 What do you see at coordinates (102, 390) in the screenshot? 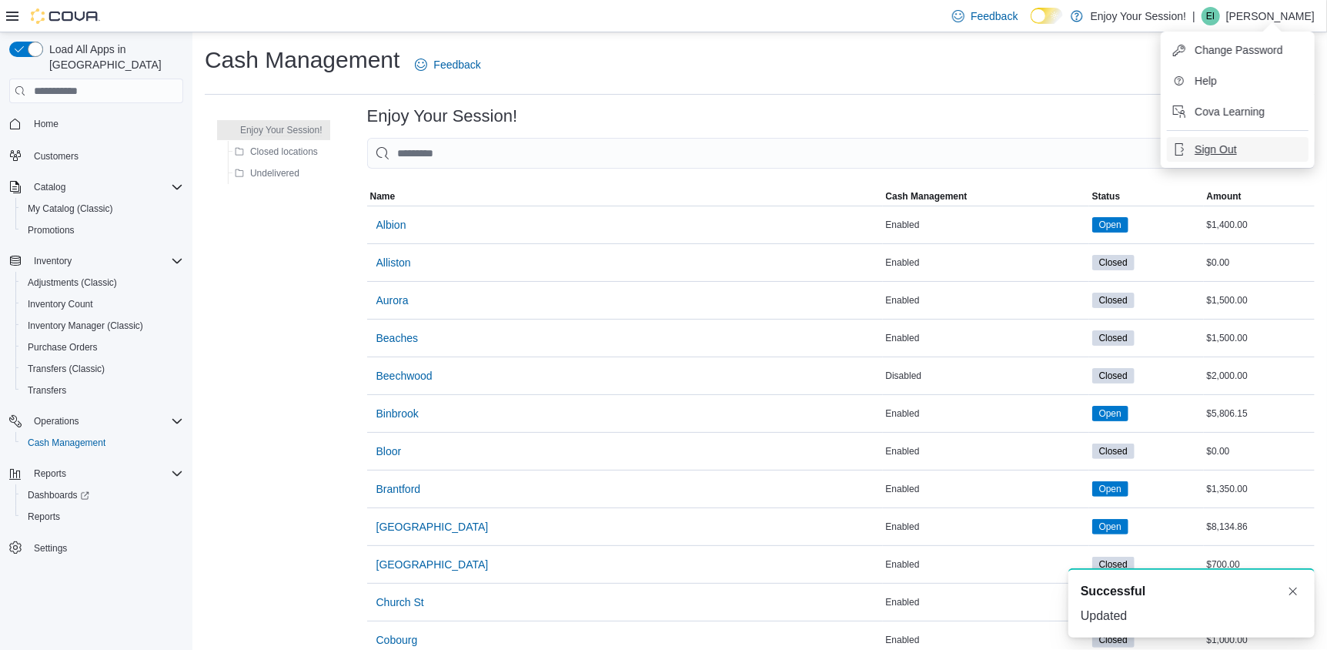
I see `button: Transfers` at bounding box center [102, 390].